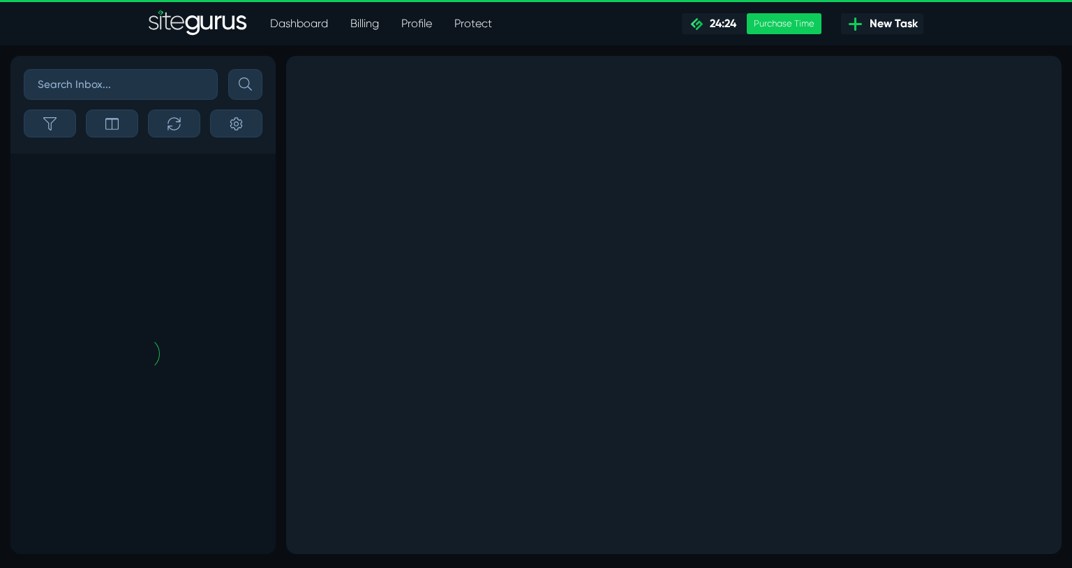  I want to click on a: New Task, so click(882, 24).